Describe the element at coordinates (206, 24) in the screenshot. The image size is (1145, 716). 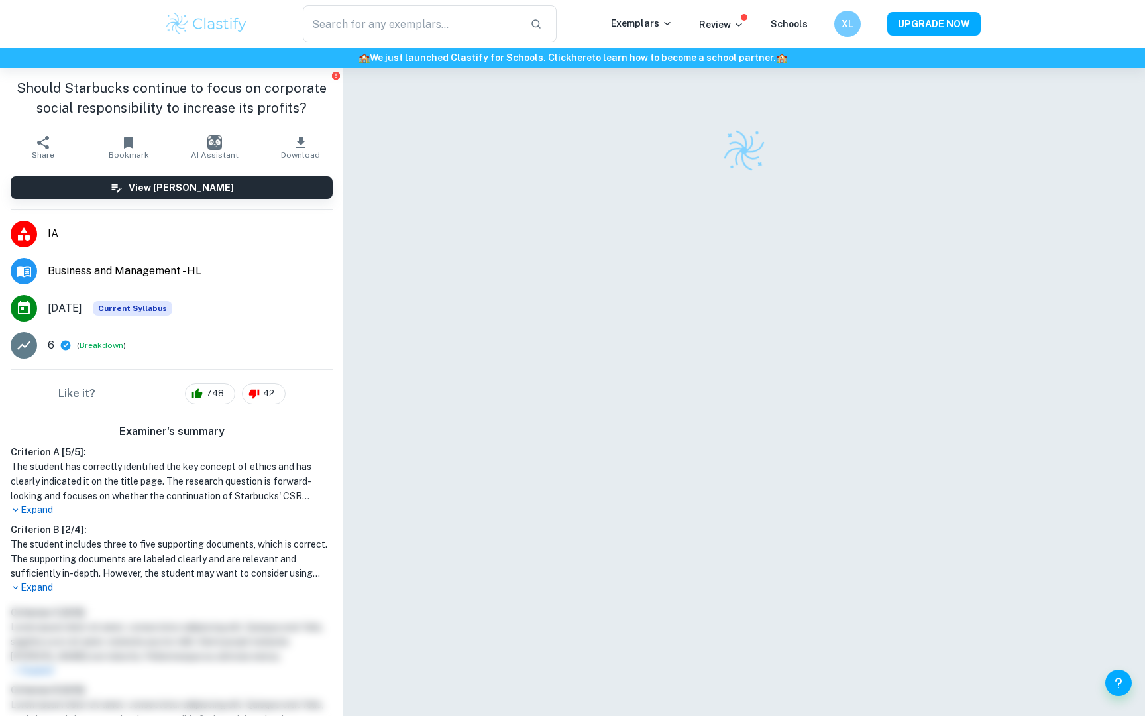
I see `a: Clastify logo` at that location.